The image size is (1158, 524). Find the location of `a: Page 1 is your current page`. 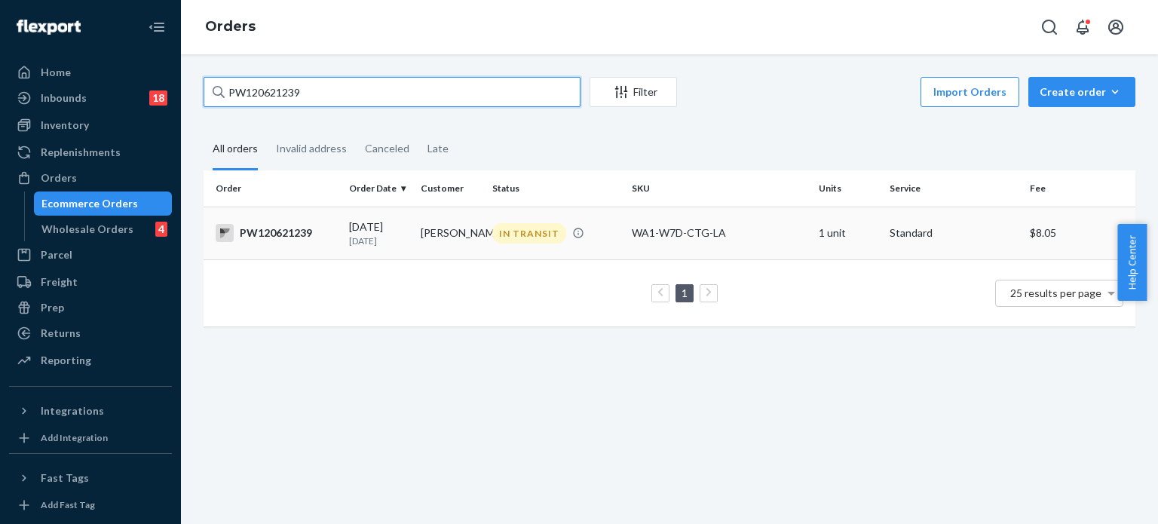

a: Page 1 is your current page is located at coordinates (685, 293).